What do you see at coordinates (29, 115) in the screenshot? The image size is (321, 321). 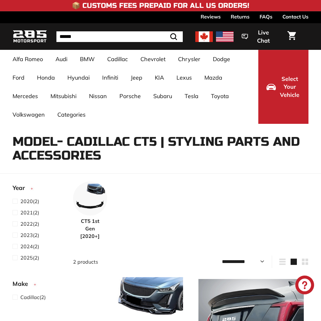 I see `a: Volkswagen` at bounding box center [29, 115].